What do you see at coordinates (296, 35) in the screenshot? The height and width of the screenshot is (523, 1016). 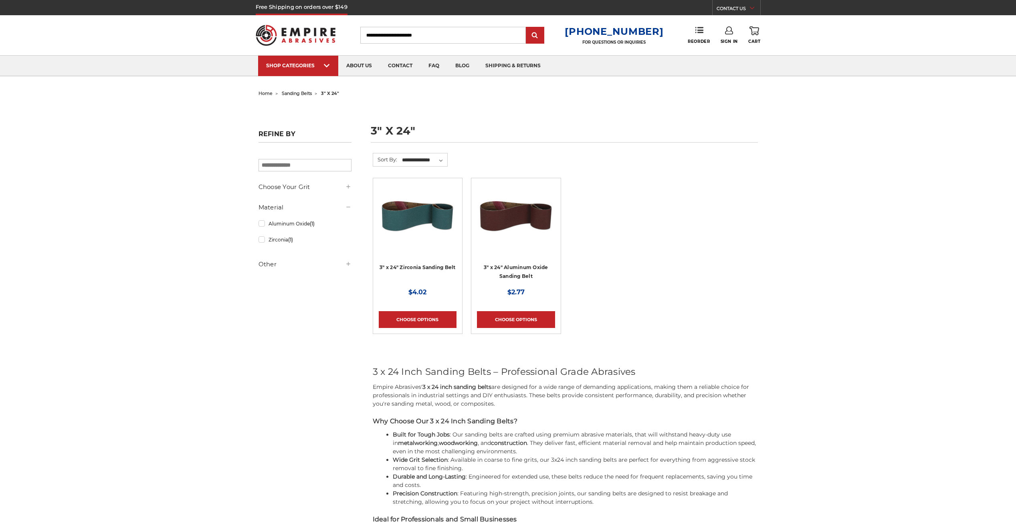 I see `img: Empire Abrasives` at bounding box center [296, 35].